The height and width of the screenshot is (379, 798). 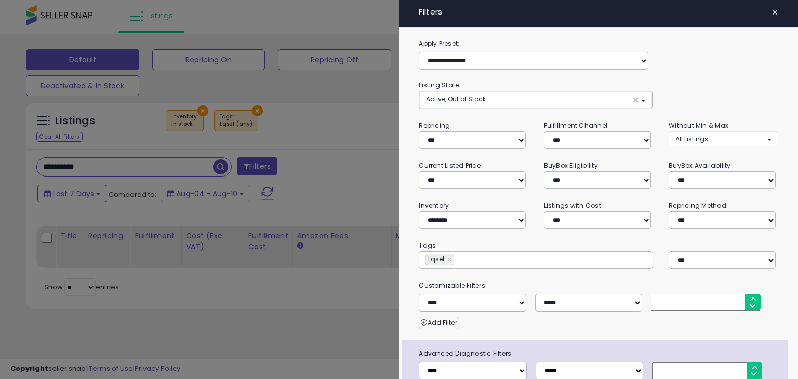 I want to click on small: Customizable Filters, so click(x=598, y=286).